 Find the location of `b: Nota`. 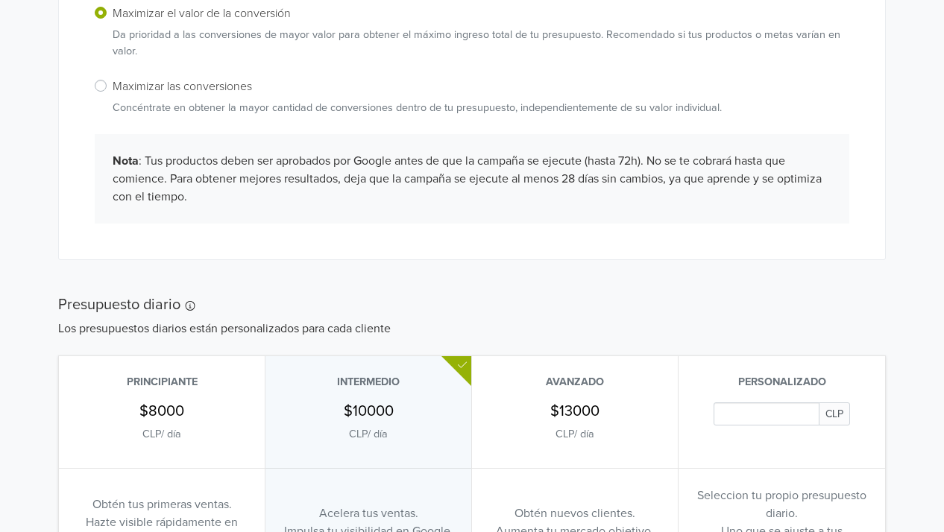

b: Nota is located at coordinates (125, 161).